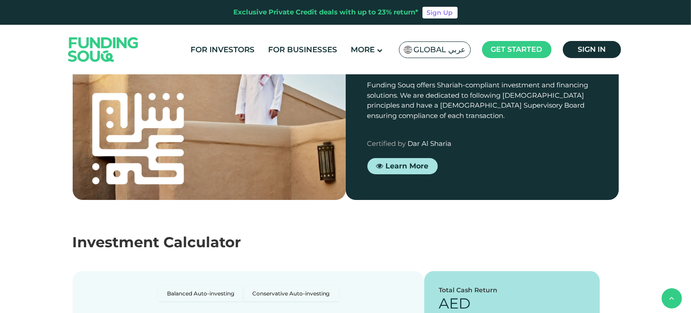 This screenshot has width=691, height=313. I want to click on span: Learn More, so click(407, 166).